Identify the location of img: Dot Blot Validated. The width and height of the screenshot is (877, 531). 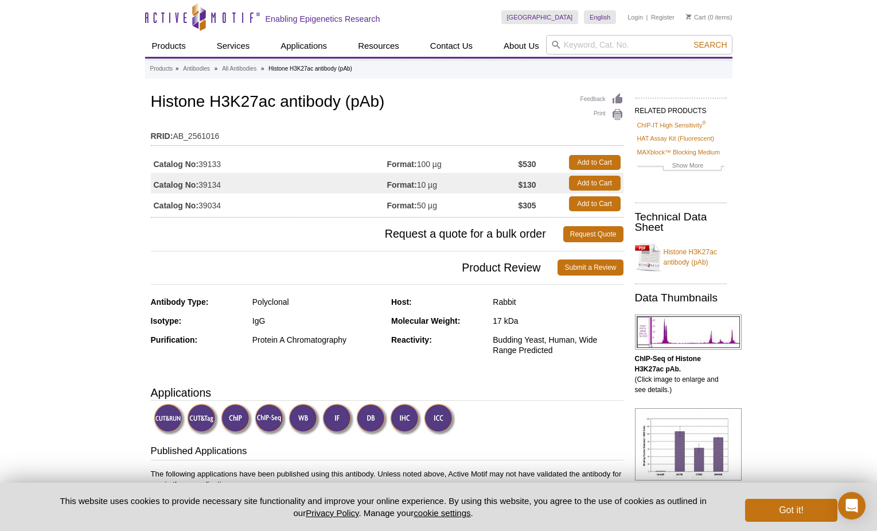
(372, 419).